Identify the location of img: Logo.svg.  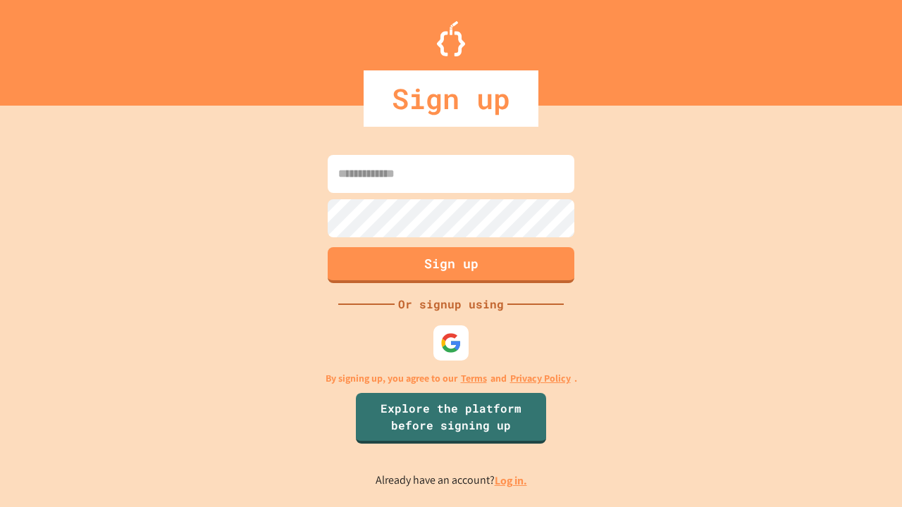
(451, 39).